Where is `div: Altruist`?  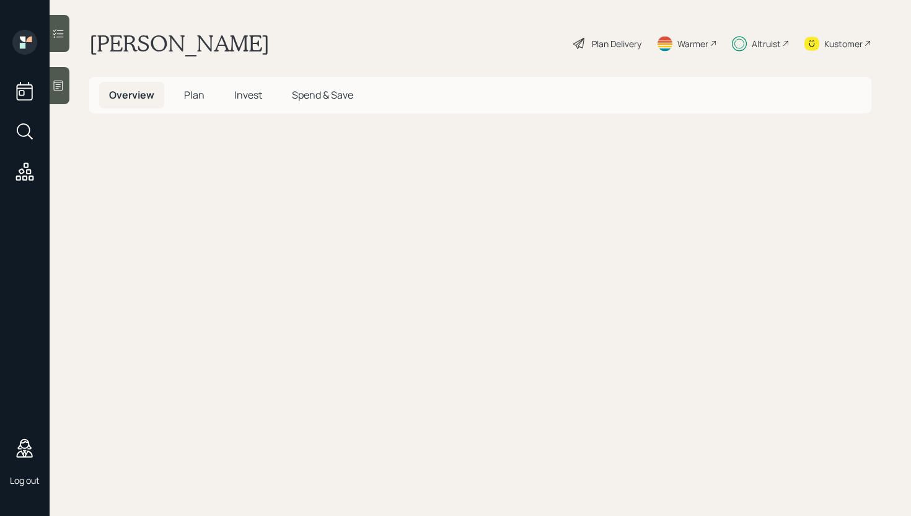
div: Altruist is located at coordinates (766, 43).